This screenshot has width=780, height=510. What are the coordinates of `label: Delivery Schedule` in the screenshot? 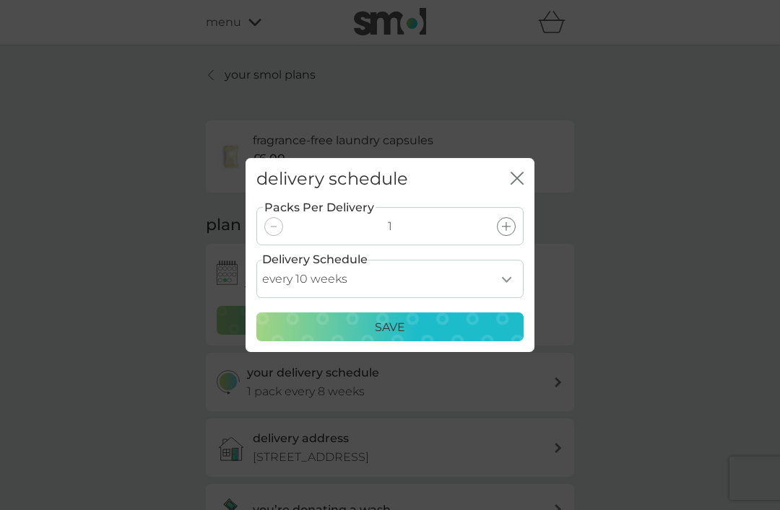 It's located at (315, 260).